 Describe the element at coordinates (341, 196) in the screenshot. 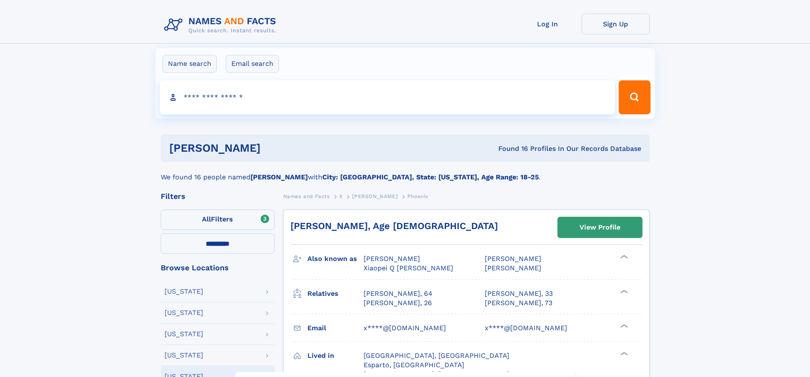

I see `a: X` at that location.